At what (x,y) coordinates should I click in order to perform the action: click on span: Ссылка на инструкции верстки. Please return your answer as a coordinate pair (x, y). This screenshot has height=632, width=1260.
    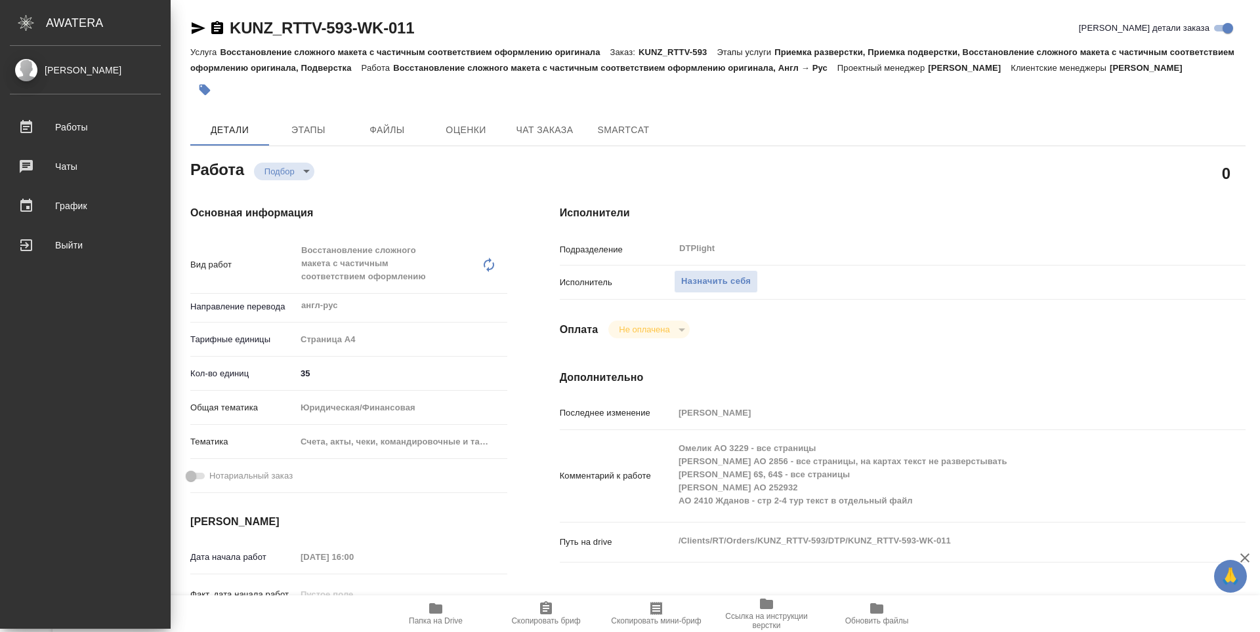
    Looking at the image, I should click on (766, 621).